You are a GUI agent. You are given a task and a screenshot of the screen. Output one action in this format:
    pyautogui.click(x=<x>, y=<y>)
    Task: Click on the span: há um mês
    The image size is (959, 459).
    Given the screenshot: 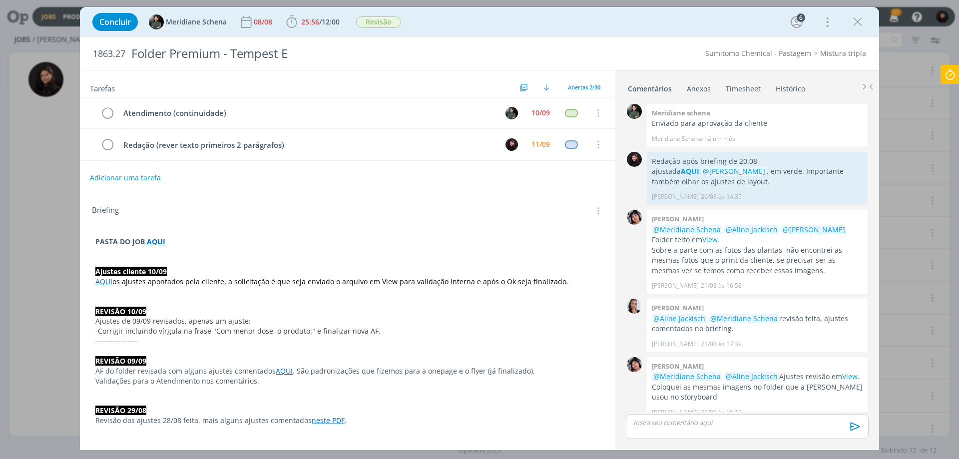 What is the action you would take?
    pyautogui.click(x=720, y=139)
    